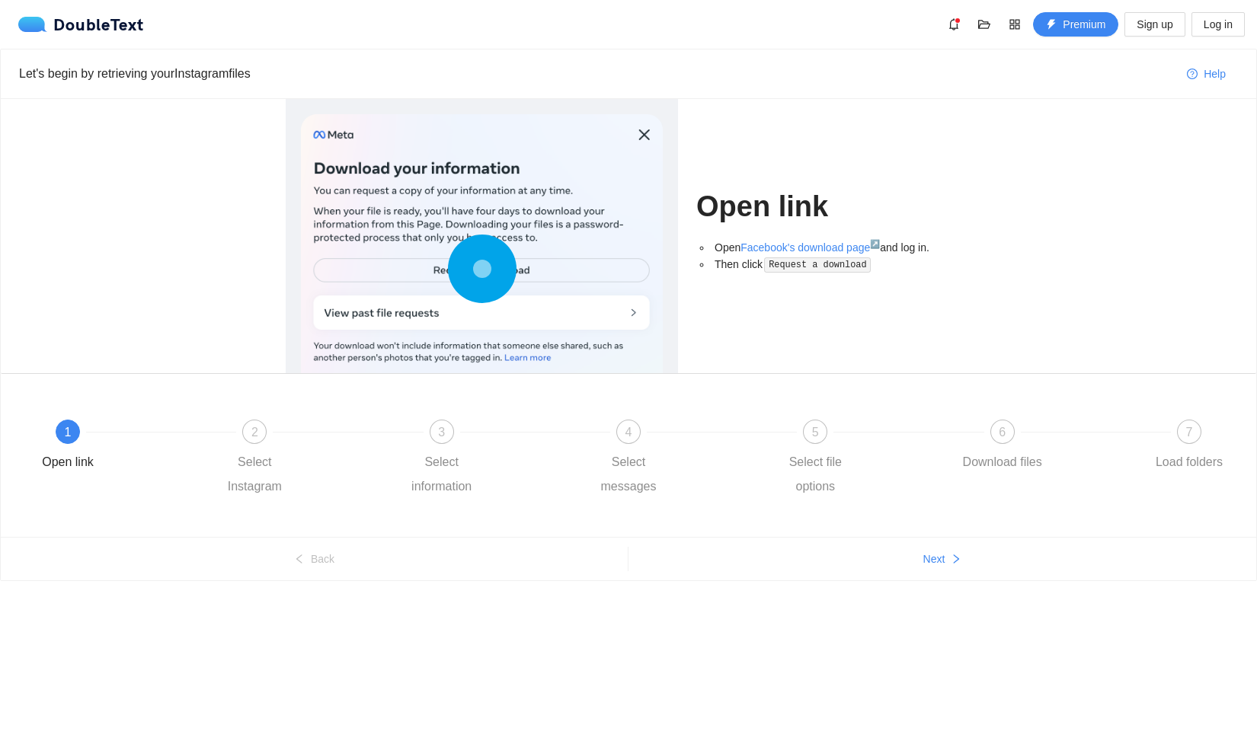 Image resolution: width=1257 pixels, height=747 pixels. What do you see at coordinates (303, 459) in the screenshot?
I see `div: 2Select Instagram` at bounding box center [303, 459].